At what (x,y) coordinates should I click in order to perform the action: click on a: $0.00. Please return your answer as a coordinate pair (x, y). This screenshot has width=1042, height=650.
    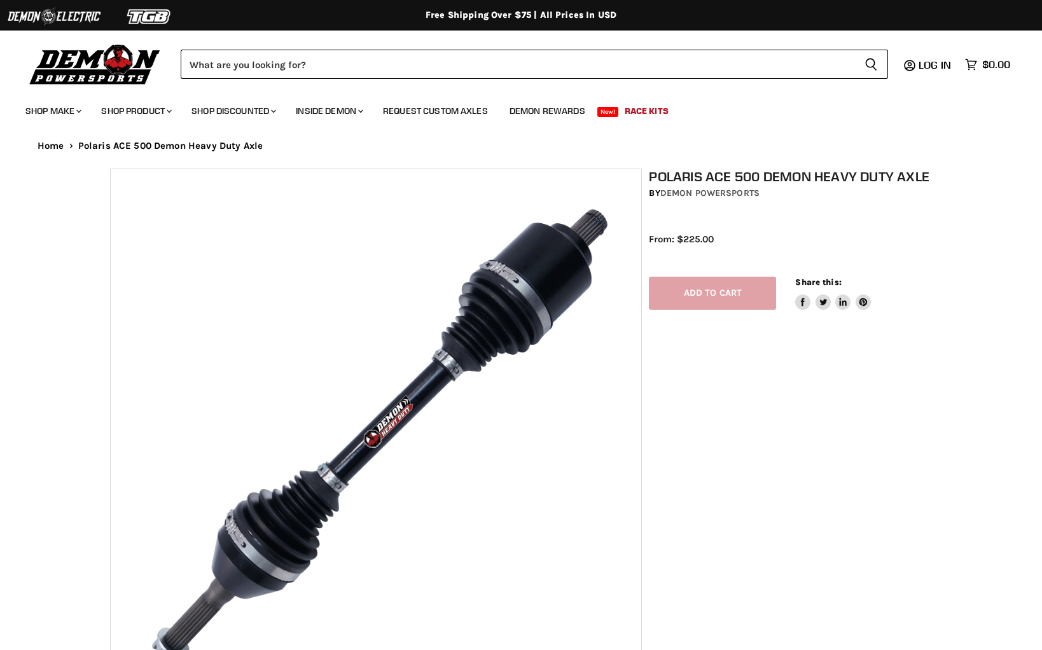
    Looking at the image, I should click on (988, 64).